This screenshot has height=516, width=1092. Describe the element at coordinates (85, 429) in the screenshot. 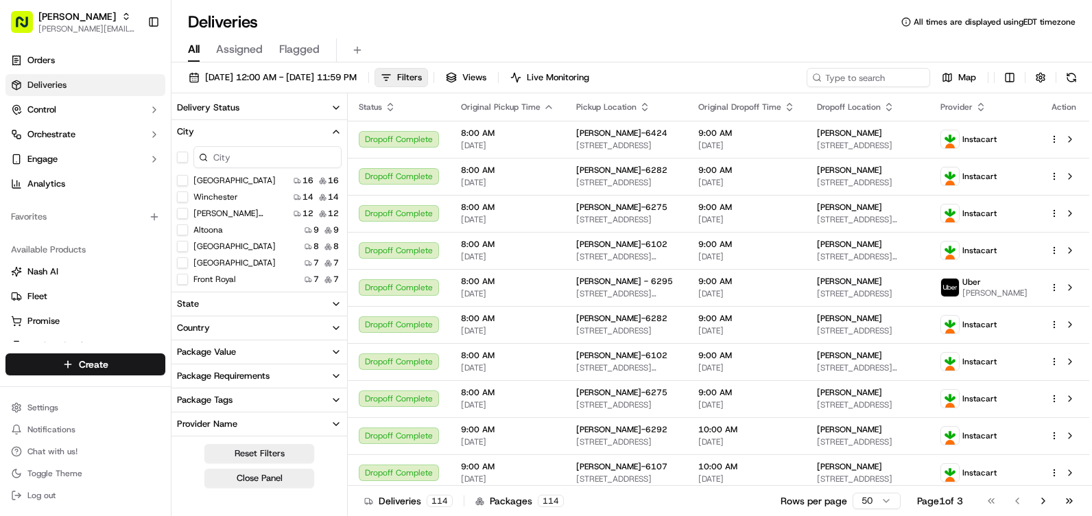

I see `button: Notifications` at that location.